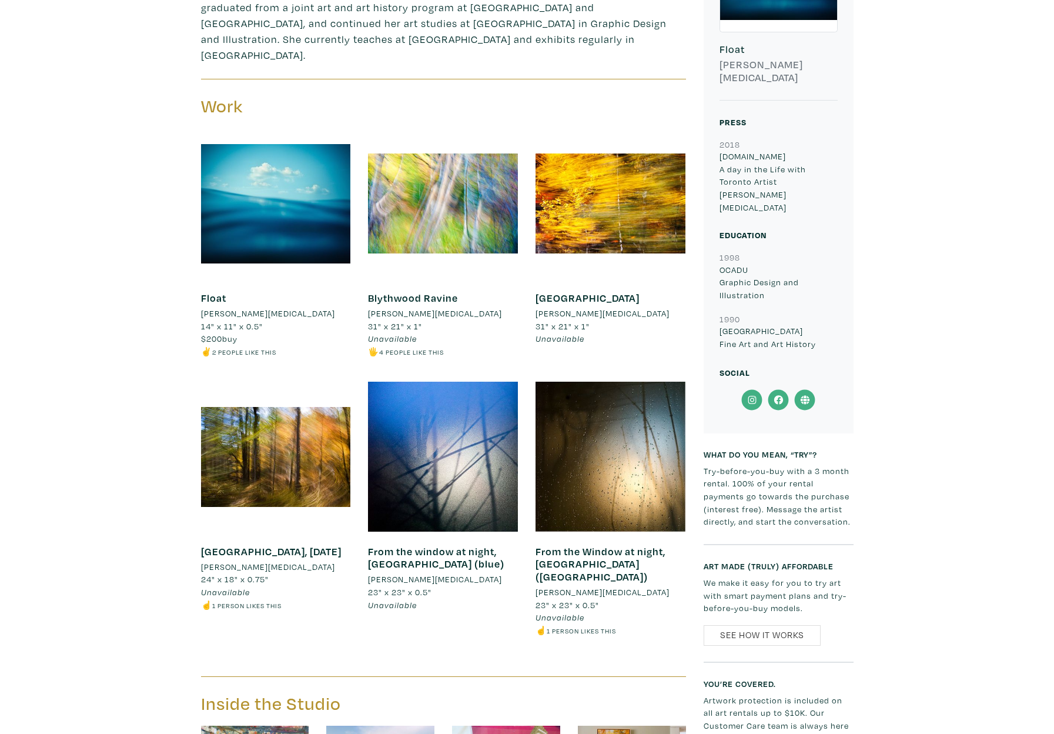 This screenshot has height=734, width=1054. Describe the element at coordinates (778, 565) in the screenshot. I see `h6: Art made (truly) affordable` at that location.